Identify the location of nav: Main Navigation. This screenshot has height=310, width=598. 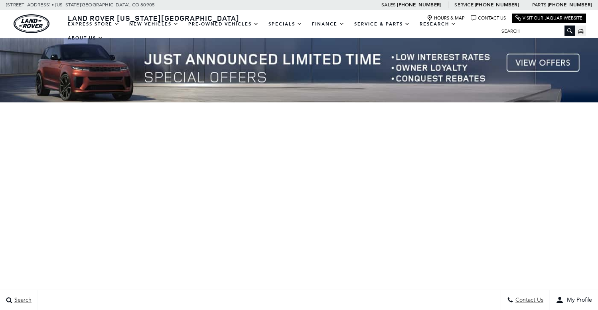
(279, 31).